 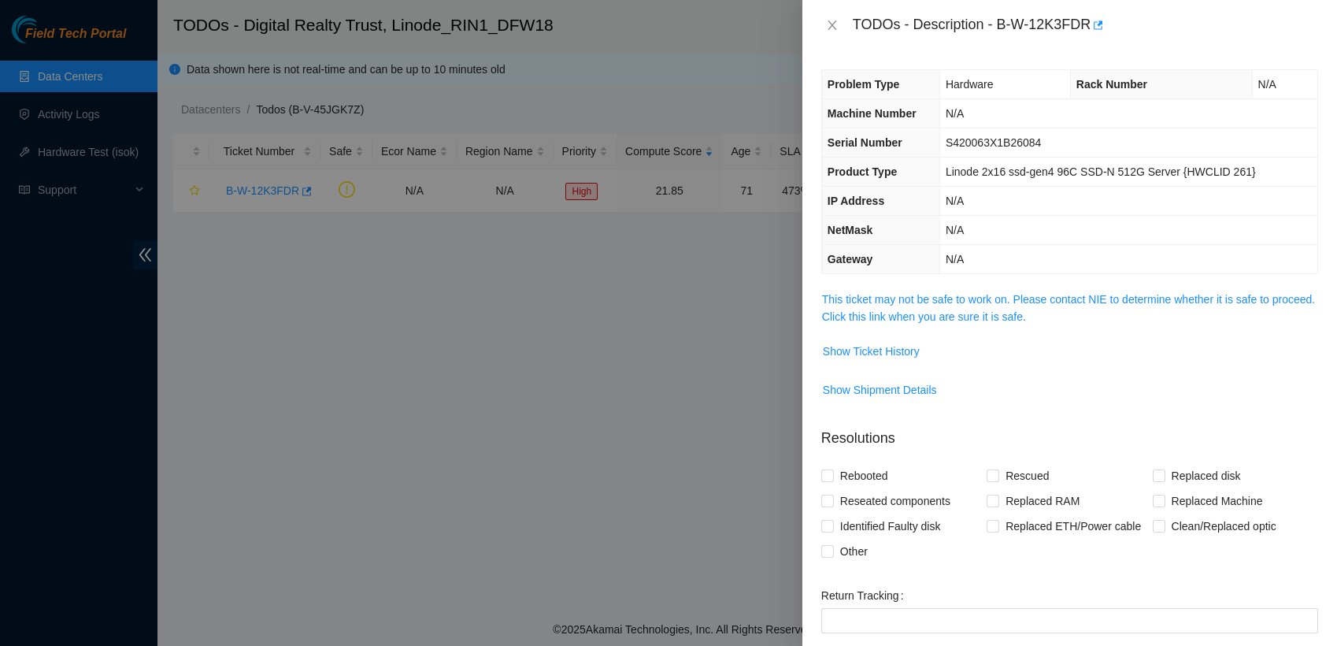 What do you see at coordinates (879, 390) in the screenshot?
I see `span: Show Shipment Details` at bounding box center [879, 390].